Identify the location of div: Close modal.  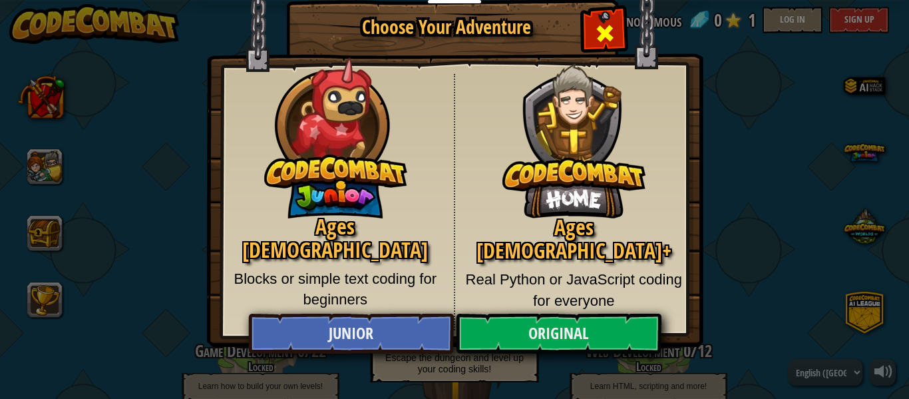
(604, 31).